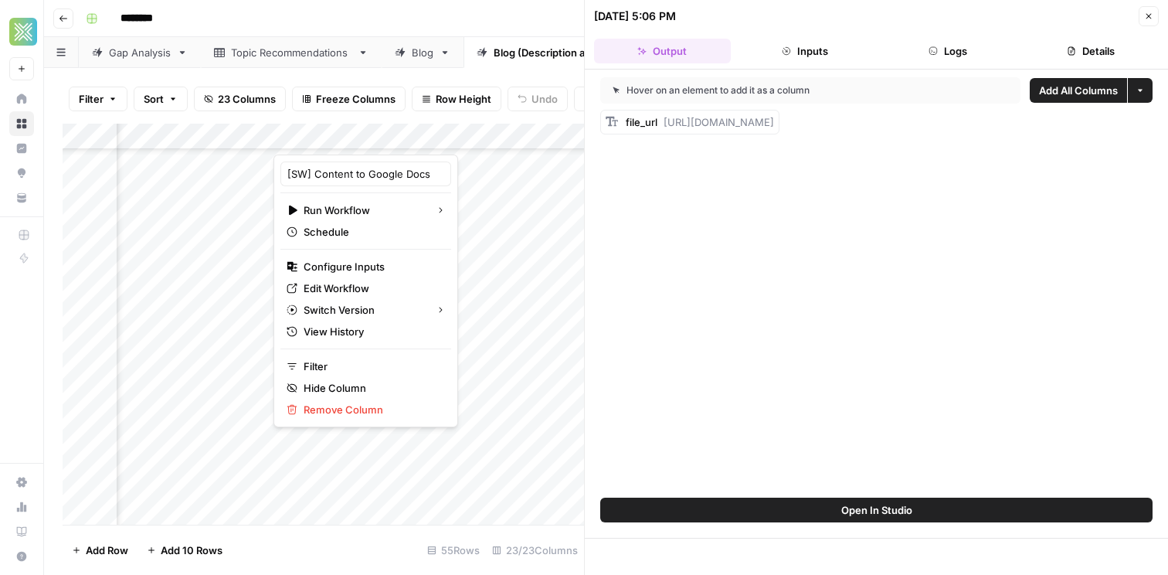  Describe the element at coordinates (363, 210) in the screenshot. I see `span: Run Workflow` at that location.